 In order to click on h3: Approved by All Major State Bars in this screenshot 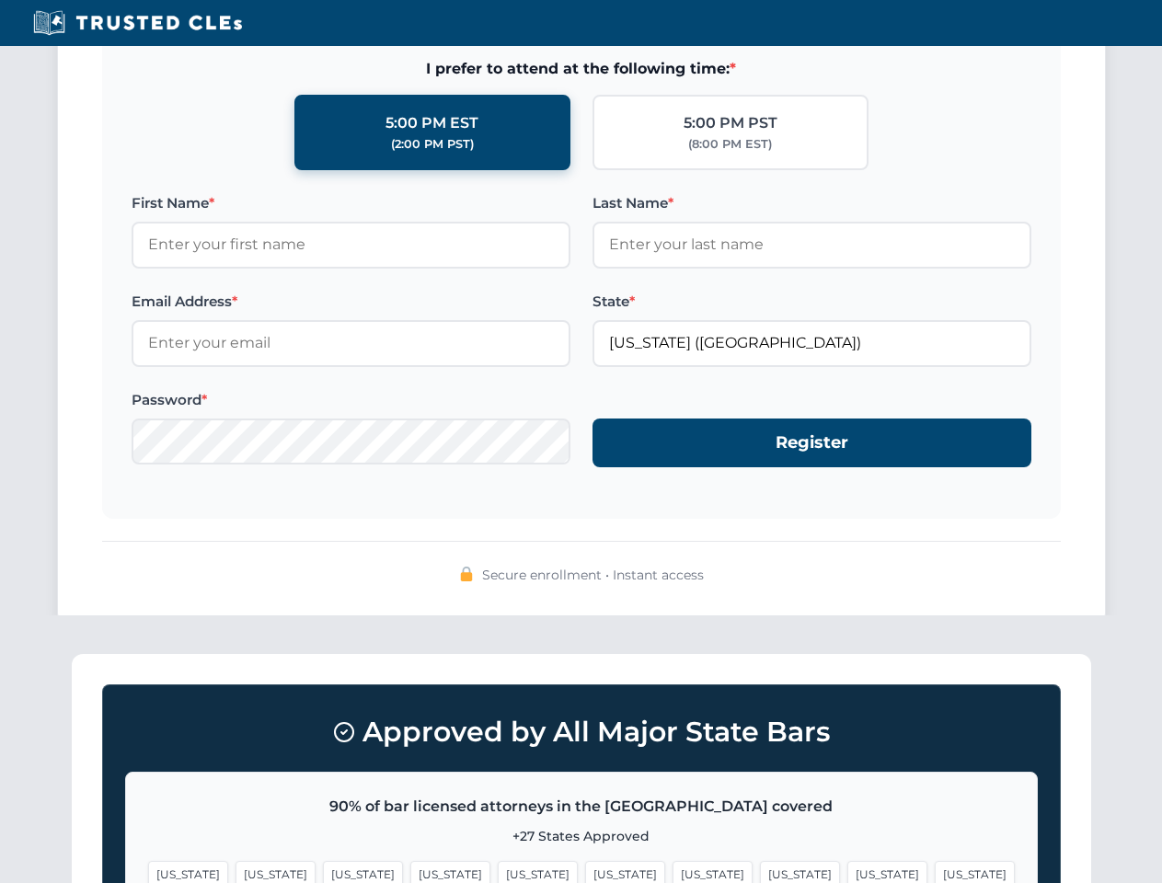, I will do `click(581, 732)`.